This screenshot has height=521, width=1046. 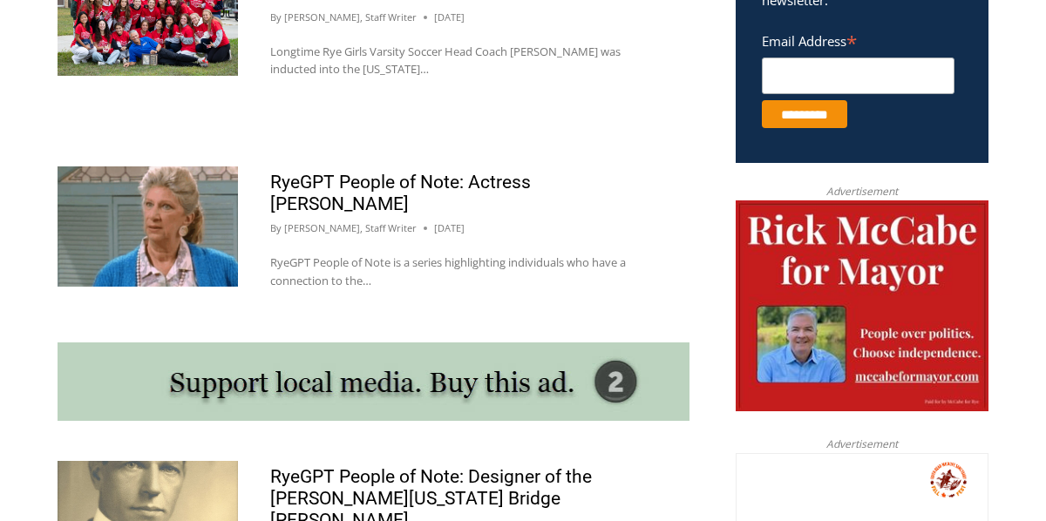 I want to click on p: RyeGPT People of Note is a series highlighting individuals who have a connection to the…, so click(x=464, y=272).